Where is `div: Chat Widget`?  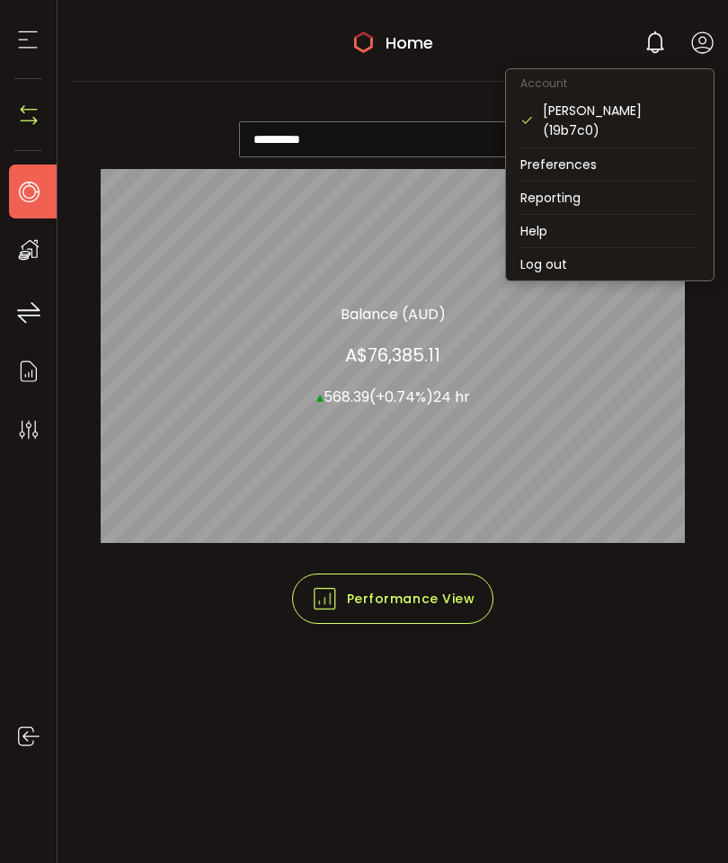 div: Chat Widget is located at coordinates (621, 766).